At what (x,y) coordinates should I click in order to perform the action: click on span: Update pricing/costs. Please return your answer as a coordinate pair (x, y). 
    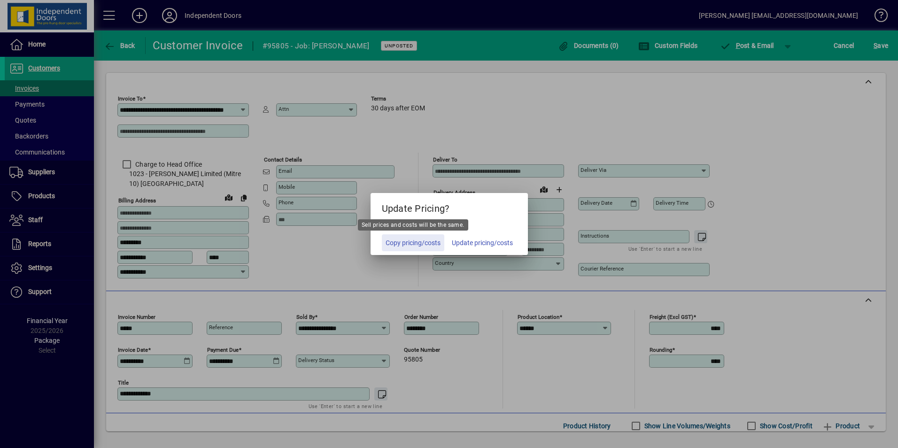
    Looking at the image, I should click on (482, 243).